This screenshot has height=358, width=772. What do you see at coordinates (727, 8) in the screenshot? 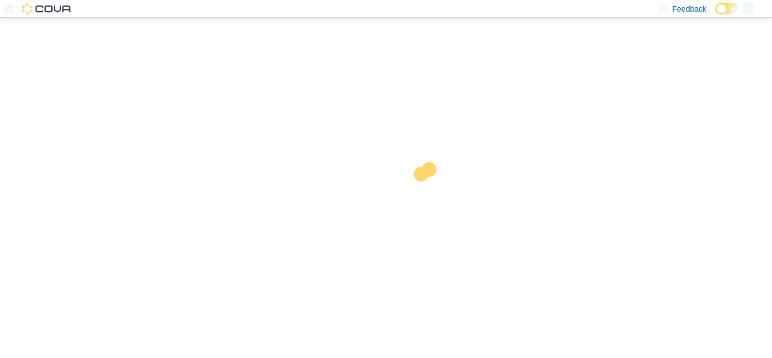
I see `input: Dark Mode` at bounding box center [727, 8].